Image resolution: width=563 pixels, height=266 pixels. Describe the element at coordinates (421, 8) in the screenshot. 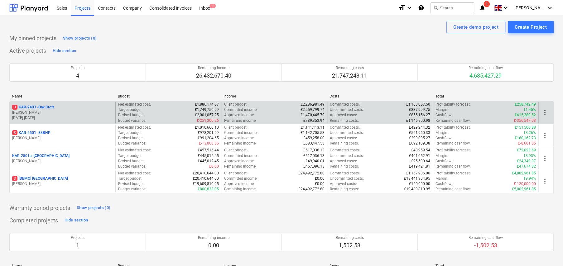

I see `i: Knowledge base` at that location.